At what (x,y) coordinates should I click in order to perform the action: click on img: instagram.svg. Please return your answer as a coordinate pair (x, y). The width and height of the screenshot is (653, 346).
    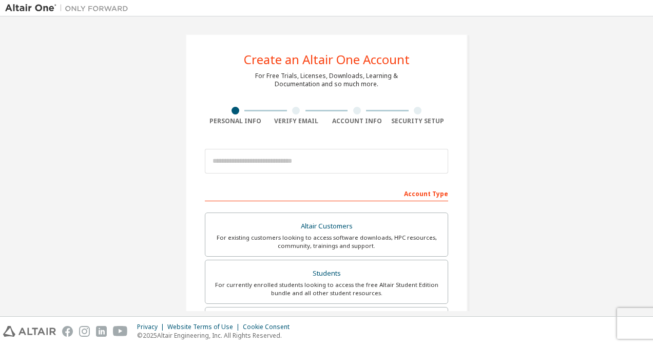
    Looking at the image, I should click on (84, 331).